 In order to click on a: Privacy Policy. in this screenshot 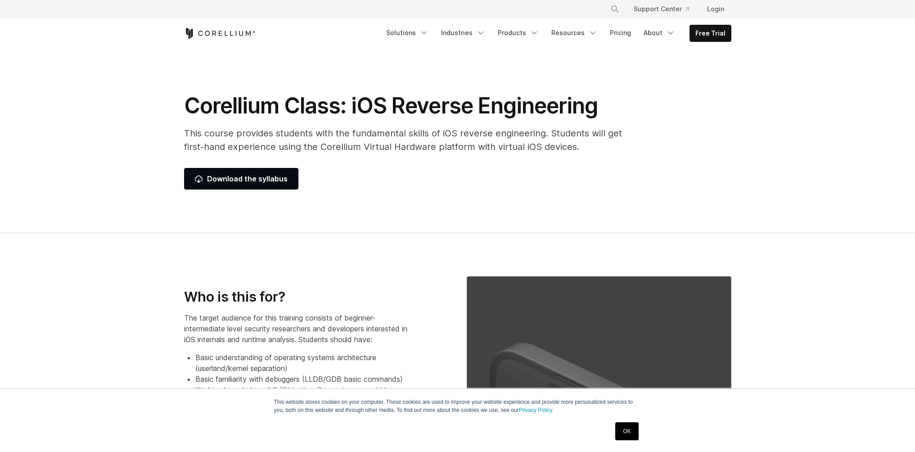, I will do `click(536, 410)`.